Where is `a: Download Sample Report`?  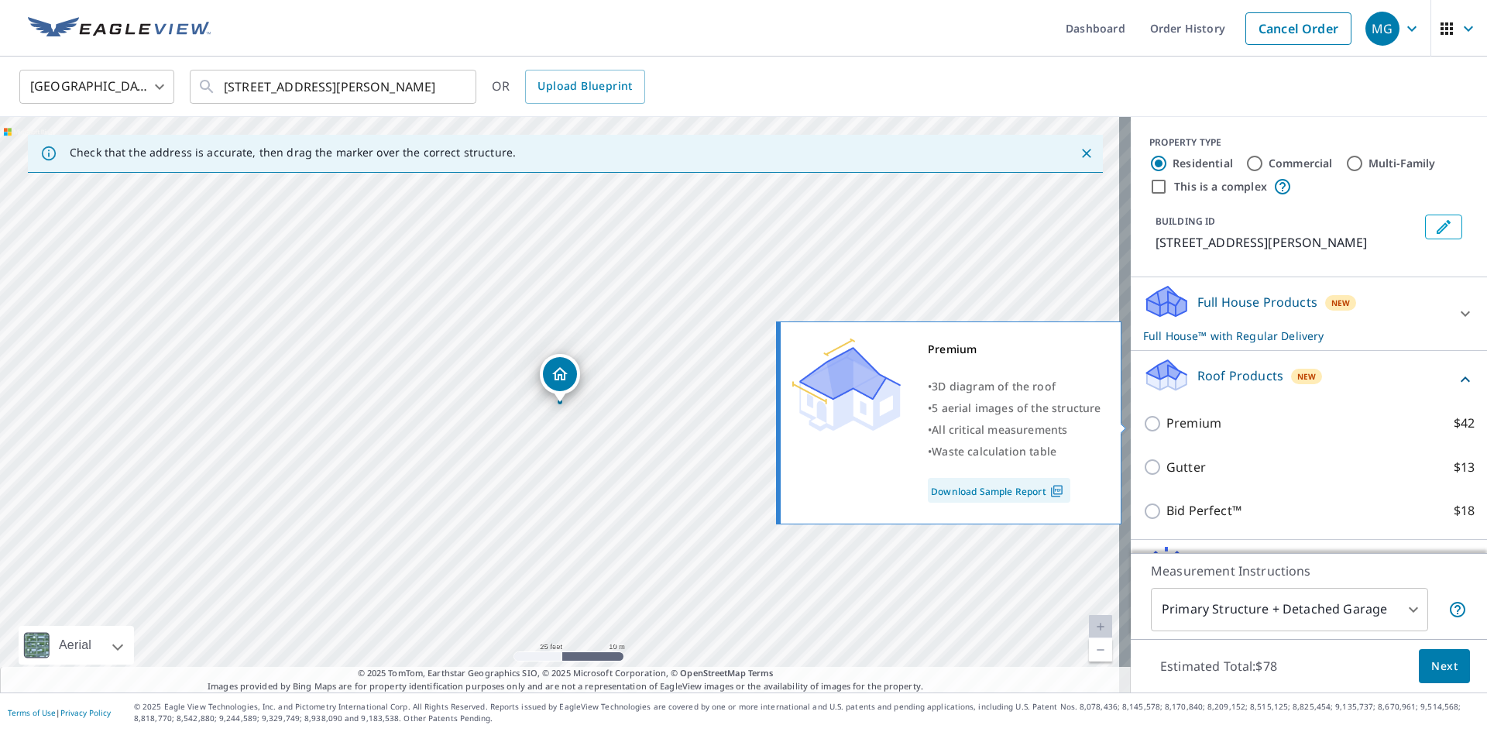 a: Download Sample Report is located at coordinates (999, 490).